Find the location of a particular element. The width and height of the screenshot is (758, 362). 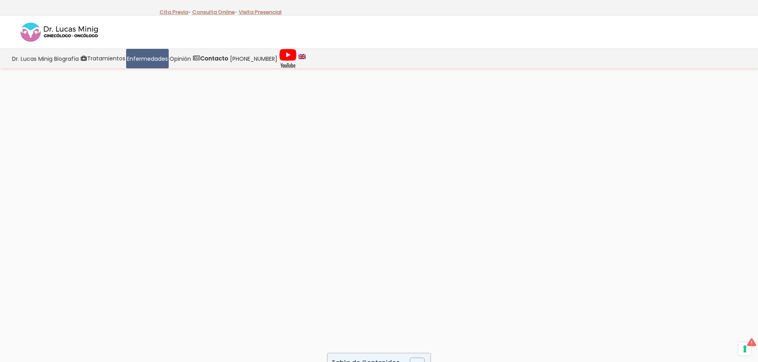

a: Enfermedades is located at coordinates (147, 58).